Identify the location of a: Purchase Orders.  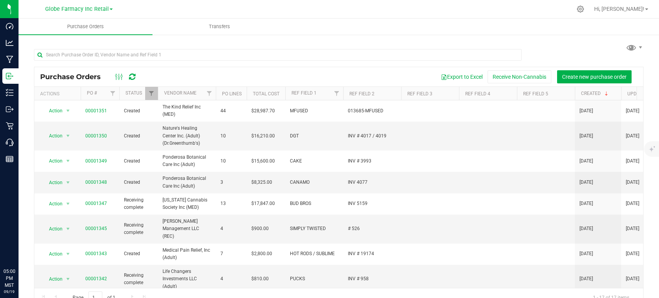
(85, 27).